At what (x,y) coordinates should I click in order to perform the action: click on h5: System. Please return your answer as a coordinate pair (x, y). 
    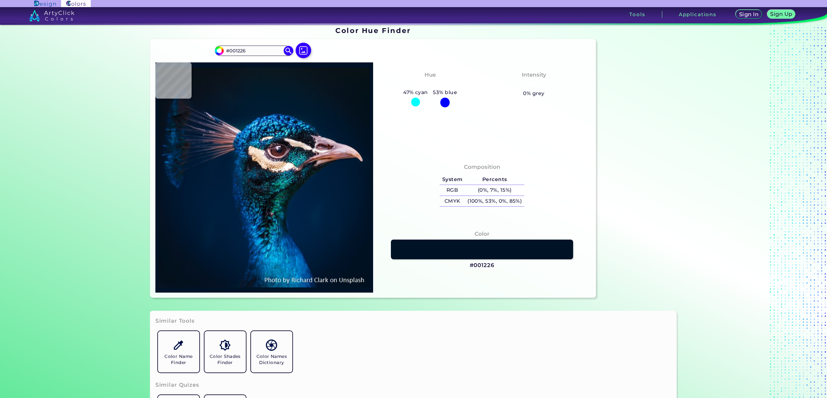
    Looking at the image, I should click on (452, 179).